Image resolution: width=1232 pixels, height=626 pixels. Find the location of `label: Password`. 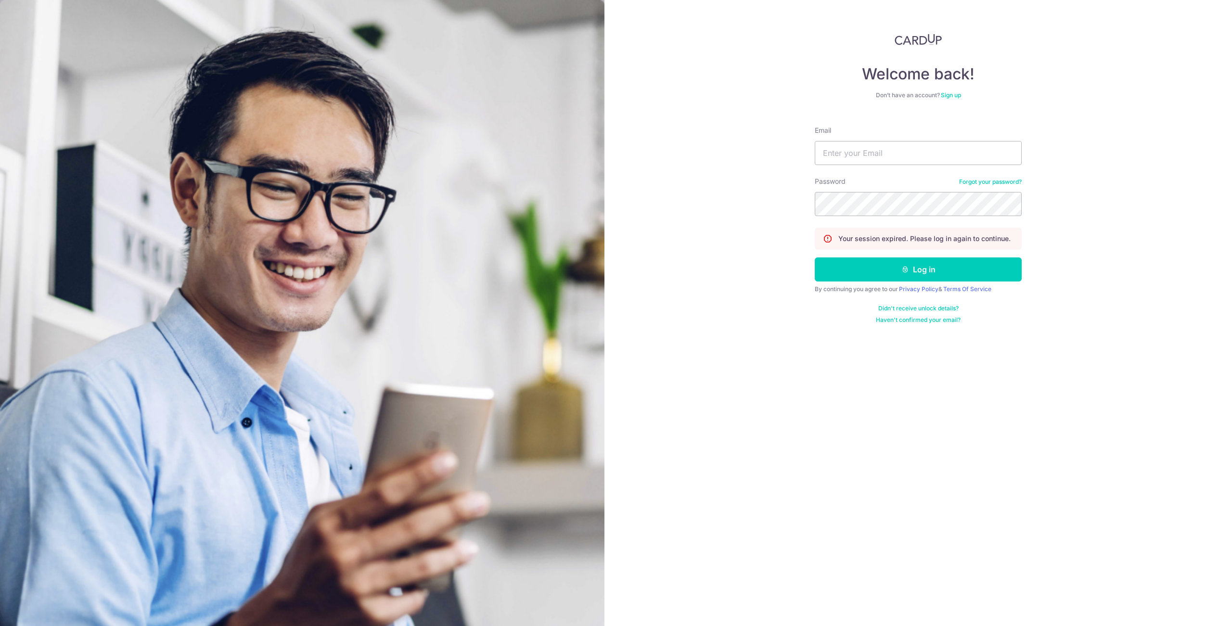

label: Password is located at coordinates (830, 181).